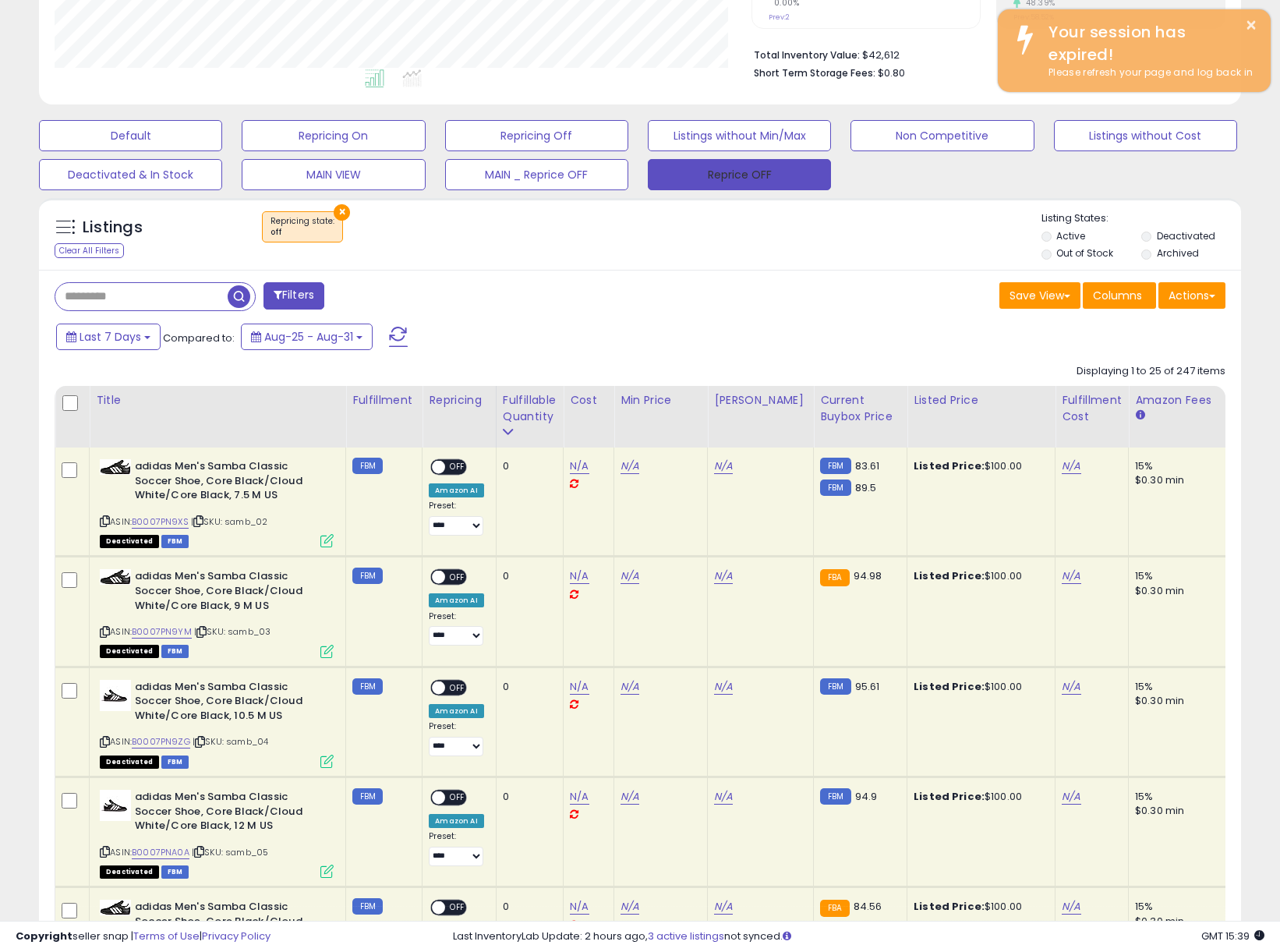  I want to click on label: Deactivated, so click(1186, 235).